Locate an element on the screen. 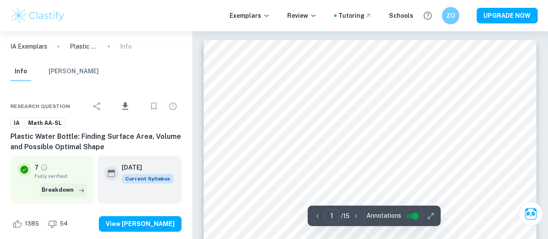 This screenshot has height=239, width=548. p: Exemplars is located at coordinates (249, 16).